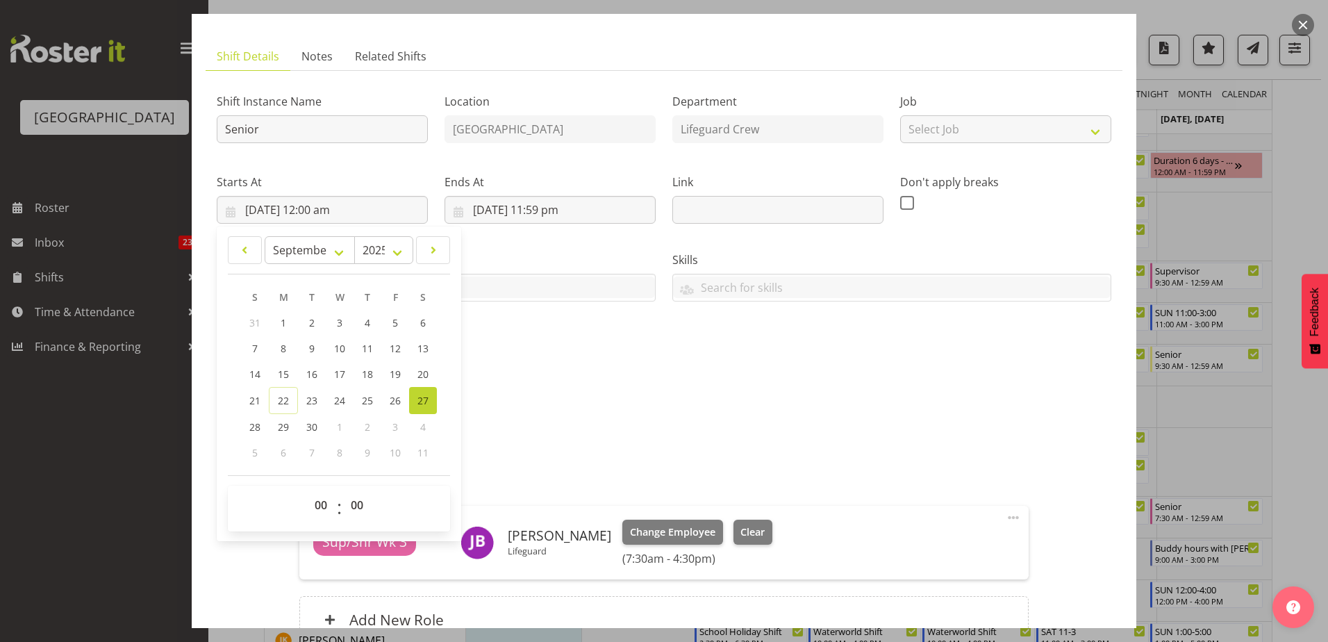 The image size is (1328, 642). What do you see at coordinates (778, 101) in the screenshot?
I see `label: Department` at bounding box center [778, 101].